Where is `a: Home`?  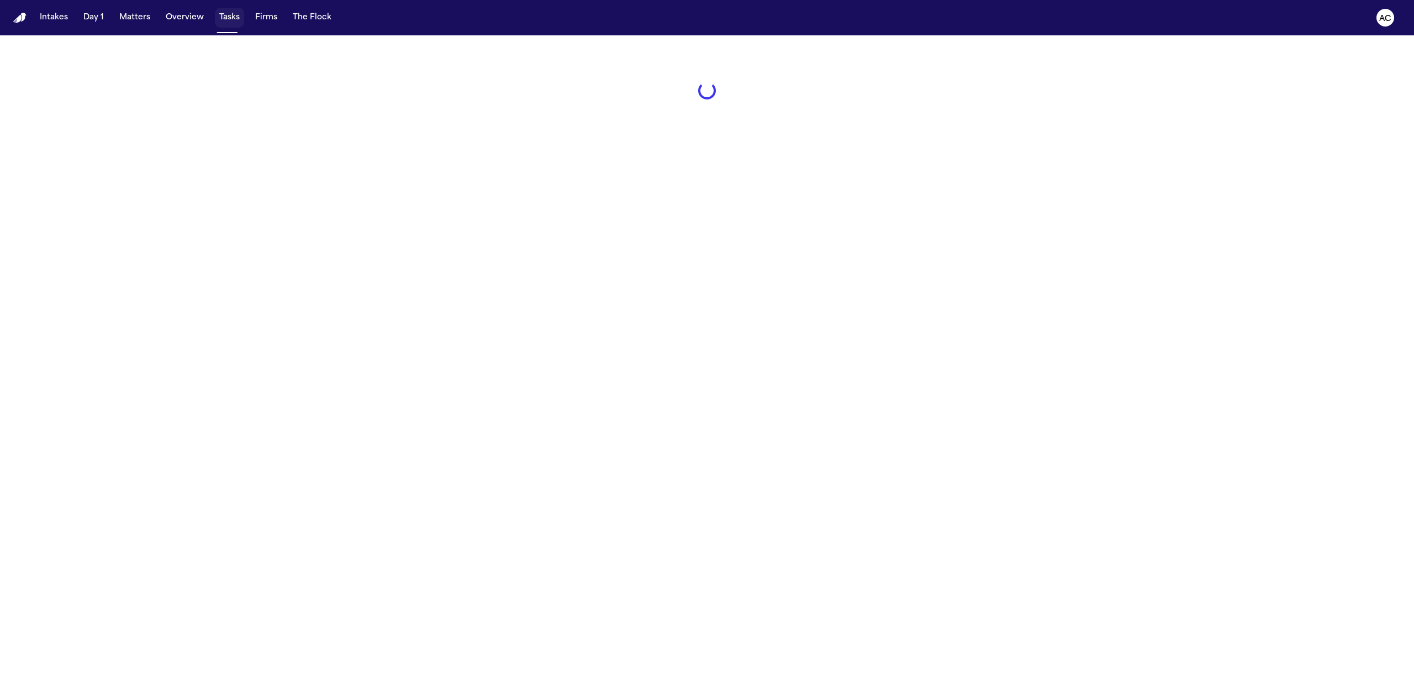 a: Home is located at coordinates (20, 18).